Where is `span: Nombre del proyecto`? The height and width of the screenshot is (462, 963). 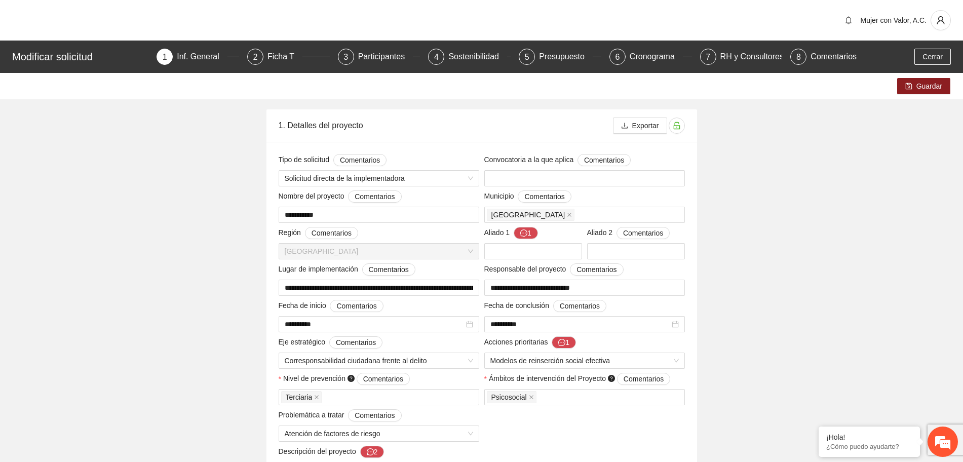
span: Nombre del proyecto is located at coordinates (340, 197).